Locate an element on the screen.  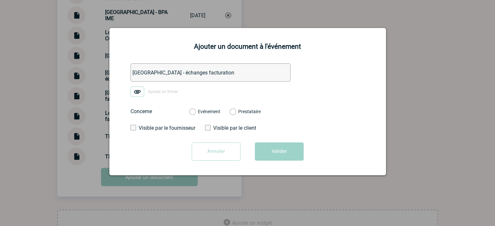
label: Concerne is located at coordinates (156, 111).